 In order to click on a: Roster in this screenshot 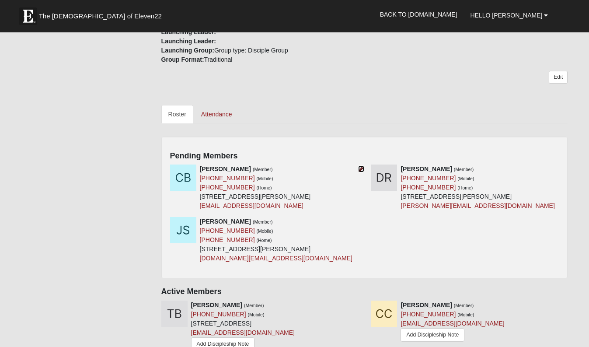, I will do `click(177, 114)`.